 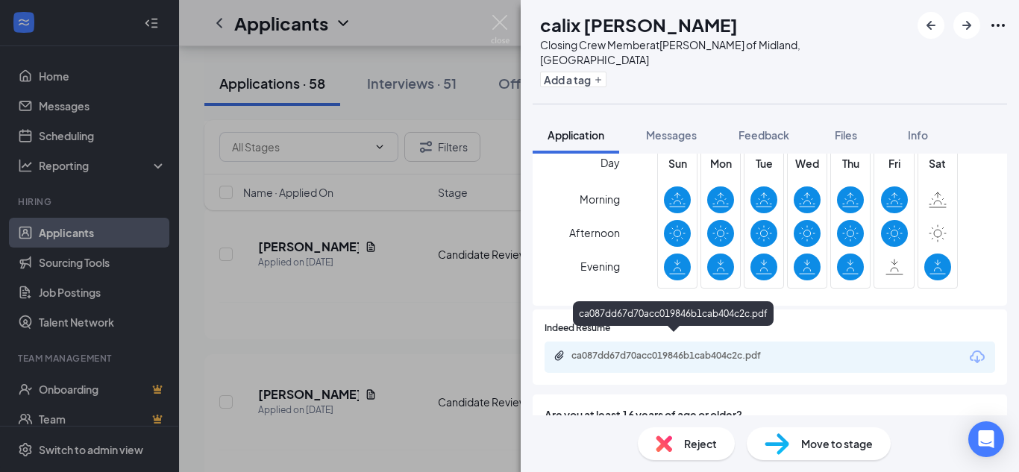 I want to click on span: Day, so click(x=610, y=163).